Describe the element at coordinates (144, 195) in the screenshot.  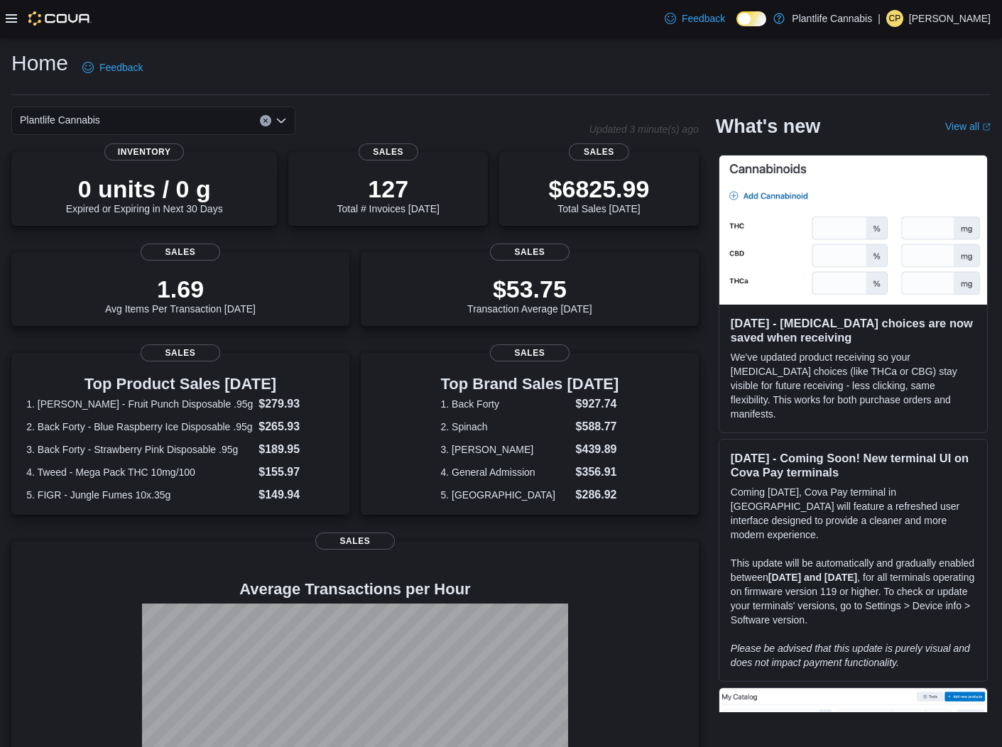
I see `div: Expired or Expiring in Next 30 Days` at that location.